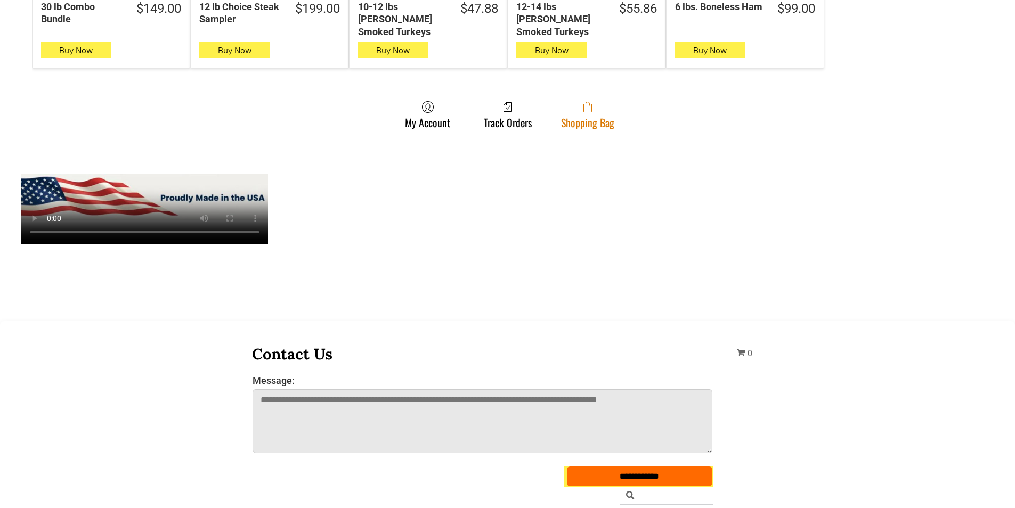 The width and height of the screenshot is (1015, 508). Describe the element at coordinates (240, 13) in the screenshot. I see `div: 12 lb Choice Steak Sampler` at that location.